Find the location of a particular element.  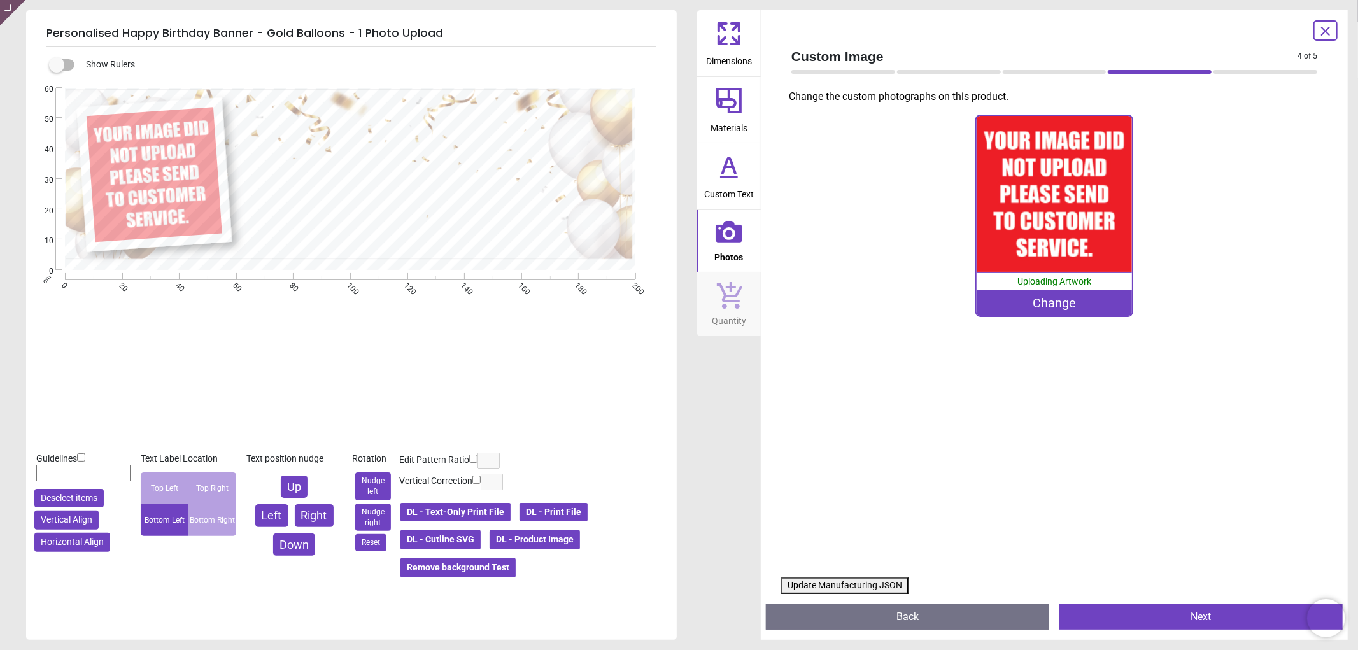

button: Next is located at coordinates (1201, 617).